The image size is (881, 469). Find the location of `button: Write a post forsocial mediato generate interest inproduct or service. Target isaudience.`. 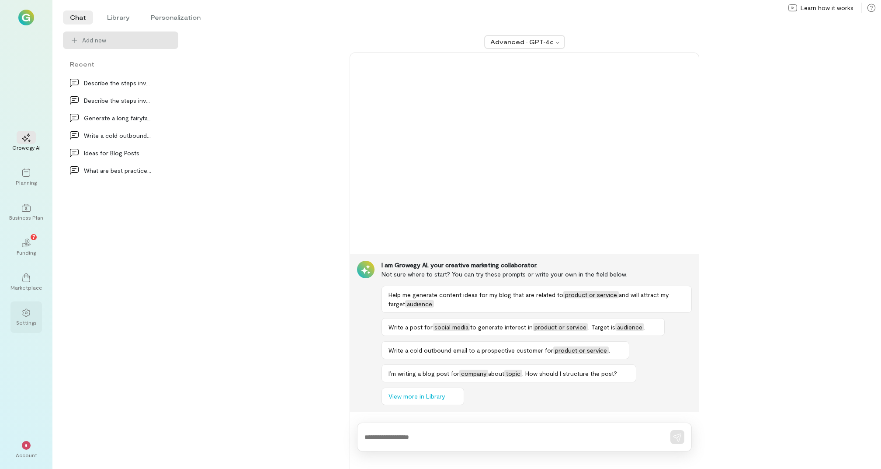

button: Write a post forsocial mediato generate interest inproduct or service. Target isaudience. is located at coordinates (523, 326).